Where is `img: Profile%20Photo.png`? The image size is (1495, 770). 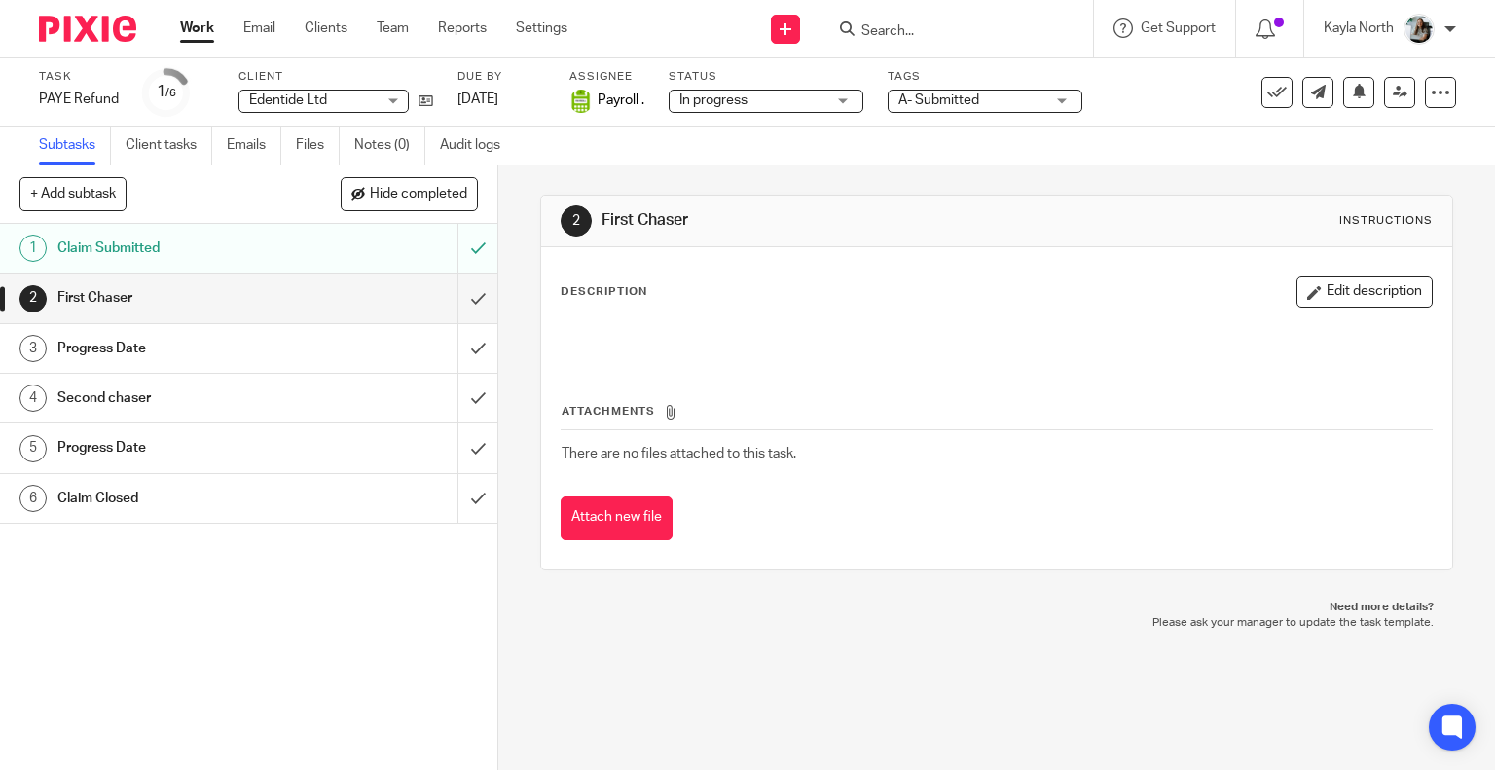 img: Profile%20Photo.png is located at coordinates (1419, 29).